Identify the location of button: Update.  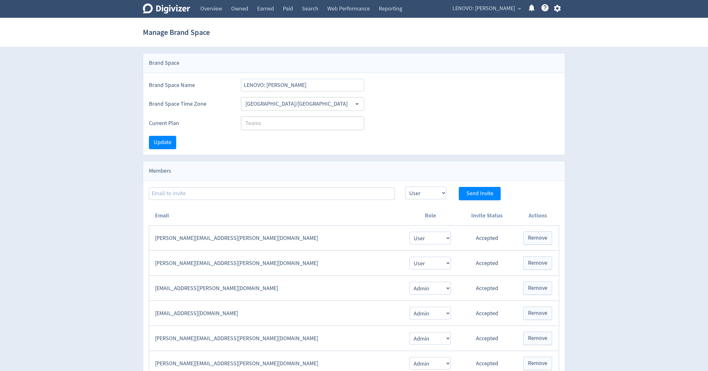
(163, 143).